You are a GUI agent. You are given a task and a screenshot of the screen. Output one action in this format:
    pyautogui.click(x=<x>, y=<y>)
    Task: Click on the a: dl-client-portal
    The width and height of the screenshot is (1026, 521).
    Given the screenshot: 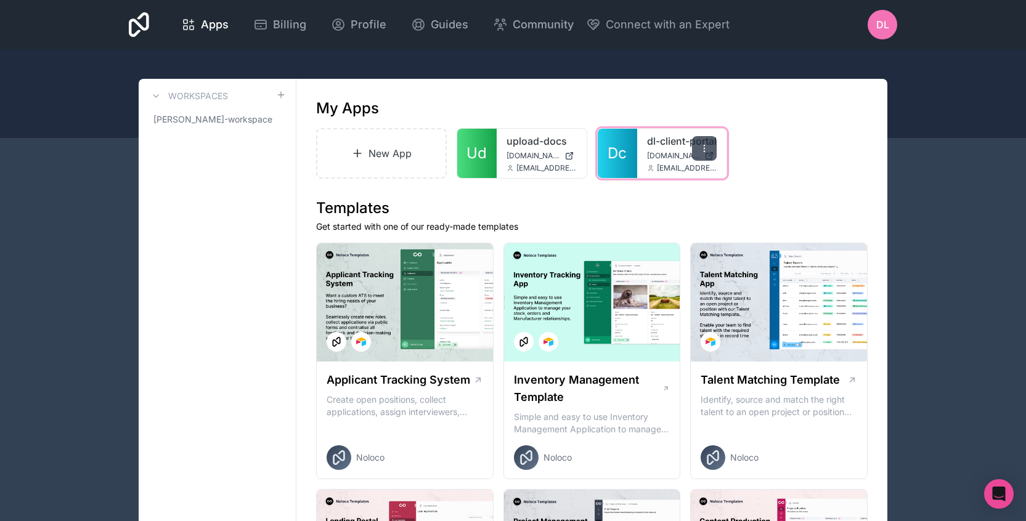 What is the action you would take?
    pyautogui.click(x=682, y=141)
    